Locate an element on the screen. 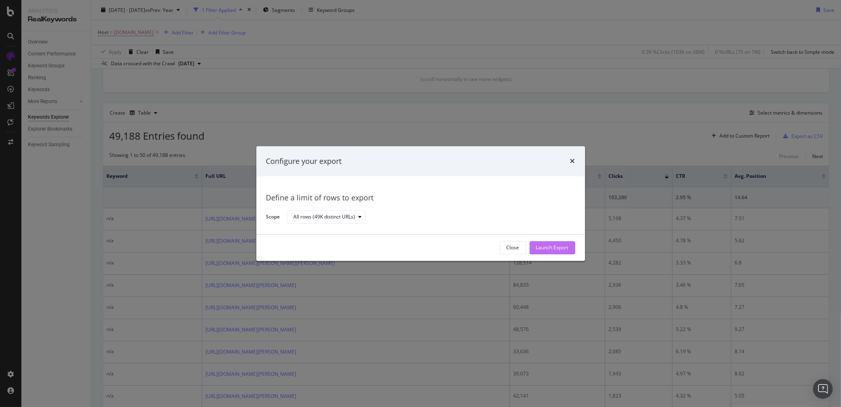 Image resolution: width=841 pixels, height=407 pixels. button: Close is located at coordinates (513, 248).